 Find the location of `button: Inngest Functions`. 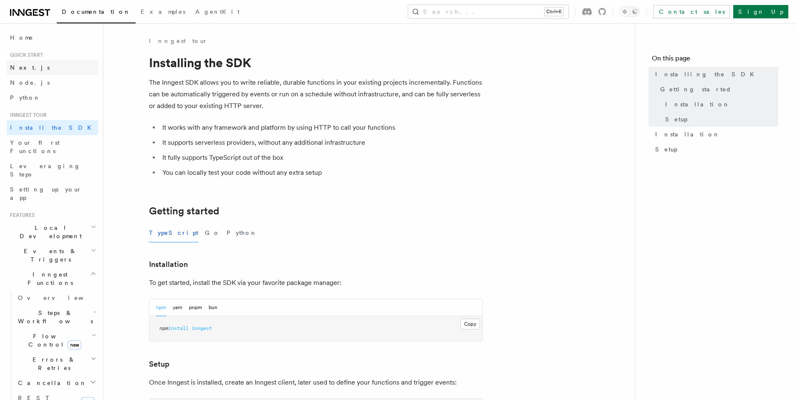

button: Inngest Functions is located at coordinates (52, 279).